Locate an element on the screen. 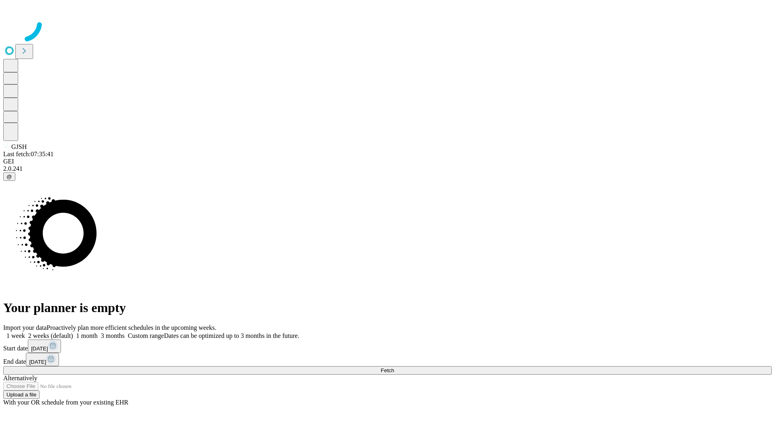 This screenshot has height=436, width=775. span: Dates can be optimized up to 3 months in the future. is located at coordinates (231, 336).